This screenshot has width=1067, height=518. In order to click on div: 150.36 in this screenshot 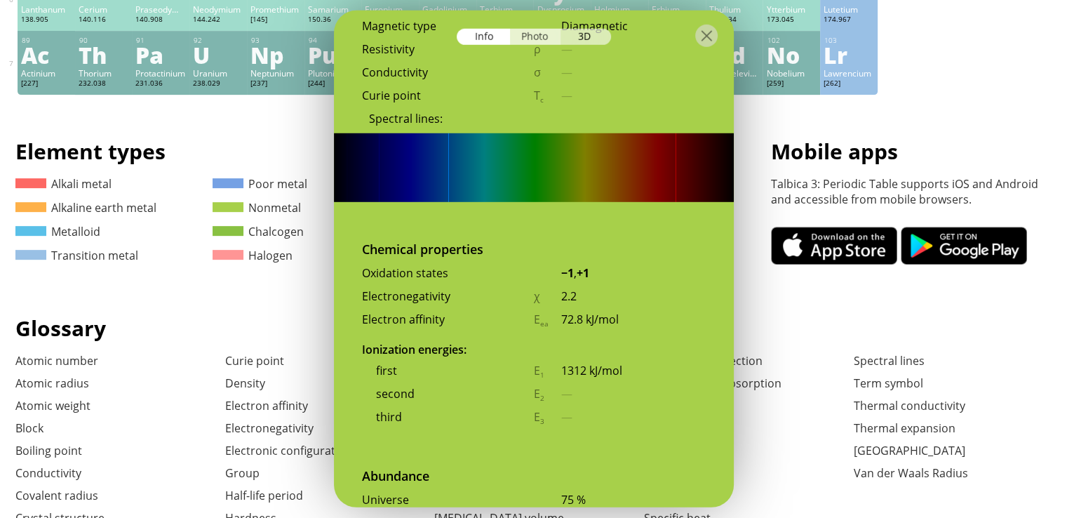, I will do `click(333, 20)`.